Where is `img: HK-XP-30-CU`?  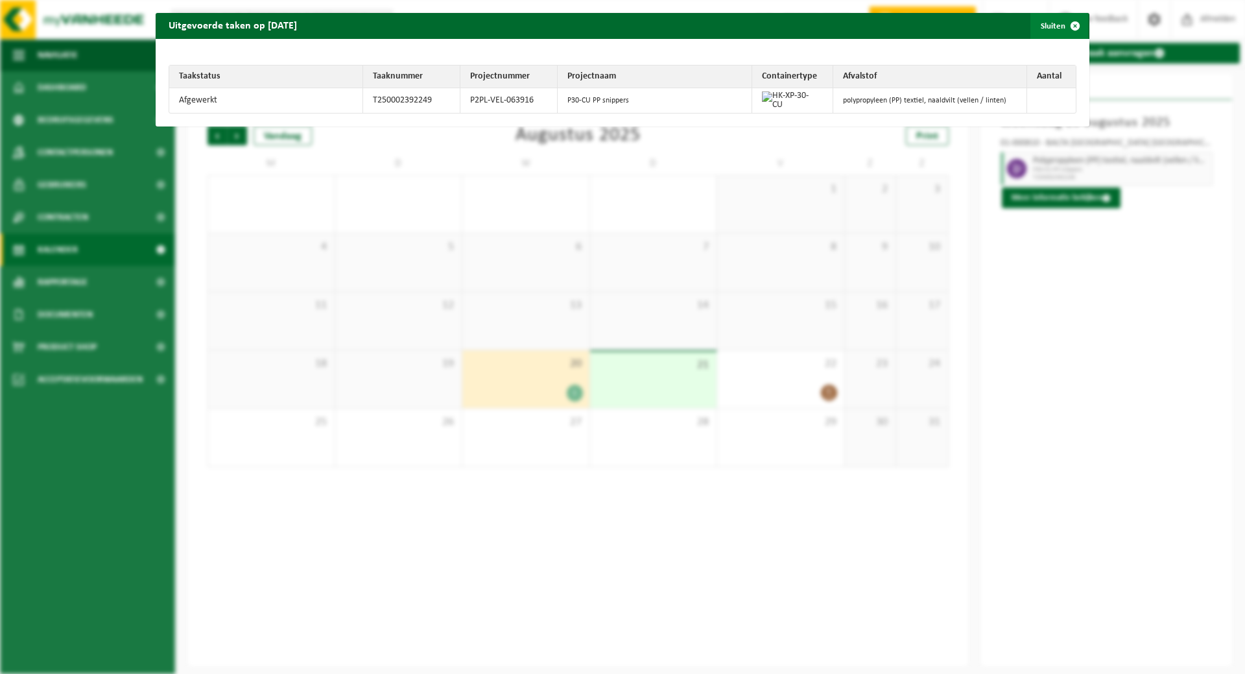 img: HK-XP-30-CU is located at coordinates (789, 101).